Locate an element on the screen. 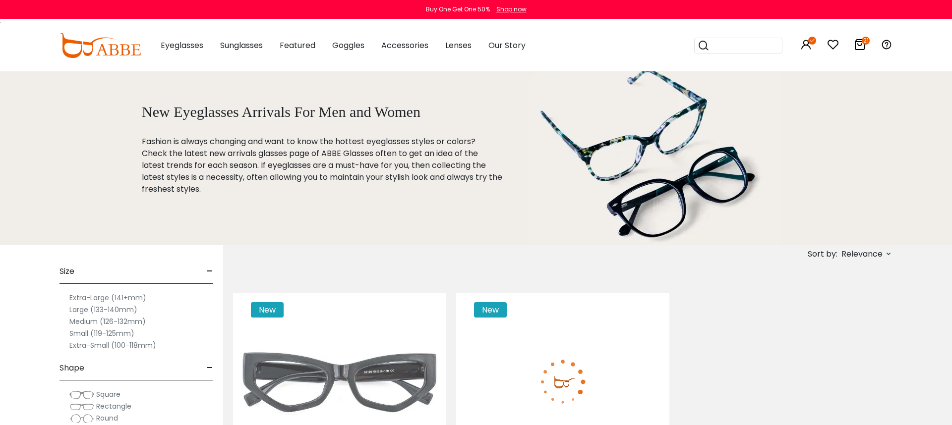 The image size is (952, 425). img: abbeglasses.com is located at coordinates (100, 46).